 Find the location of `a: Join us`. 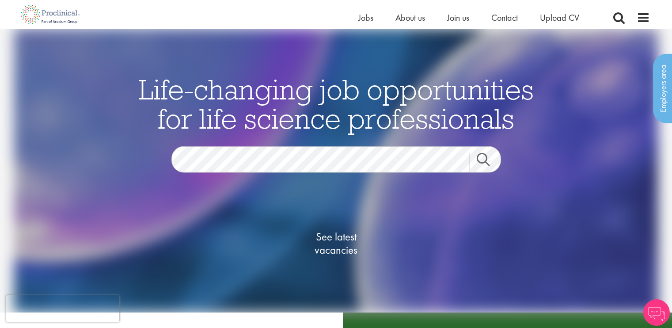

a: Join us is located at coordinates (458, 18).